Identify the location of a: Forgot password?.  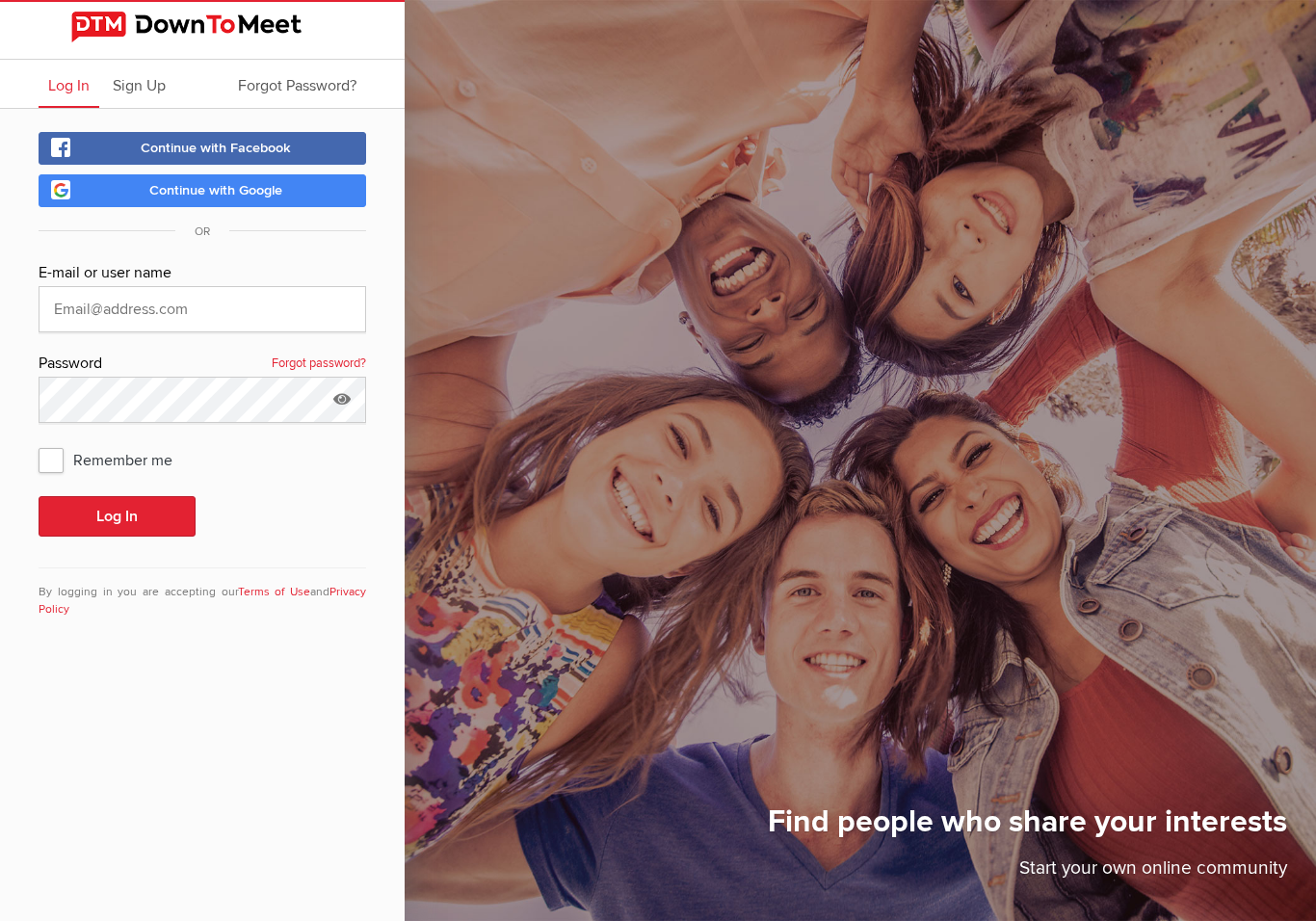
(319, 364).